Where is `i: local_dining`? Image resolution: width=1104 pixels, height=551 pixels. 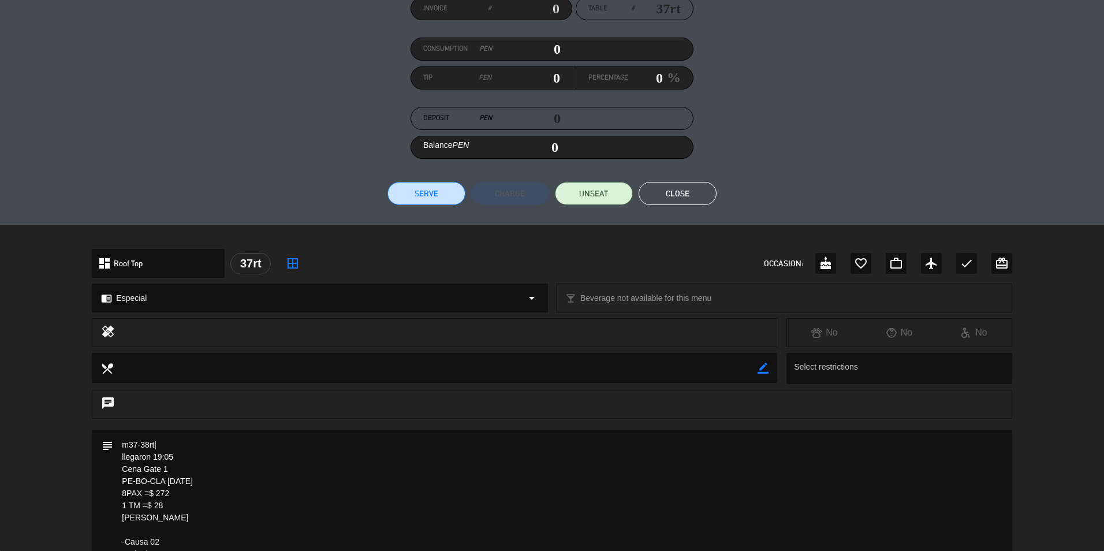 i: local_dining is located at coordinates (107, 368).